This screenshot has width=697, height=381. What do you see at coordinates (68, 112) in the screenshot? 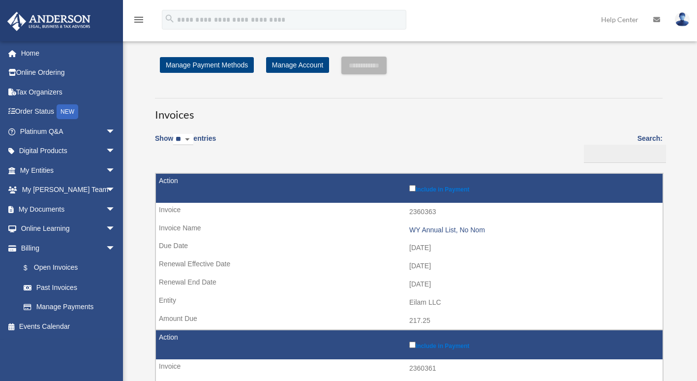
I see `a: Order StatusNEW` at bounding box center [68, 112].